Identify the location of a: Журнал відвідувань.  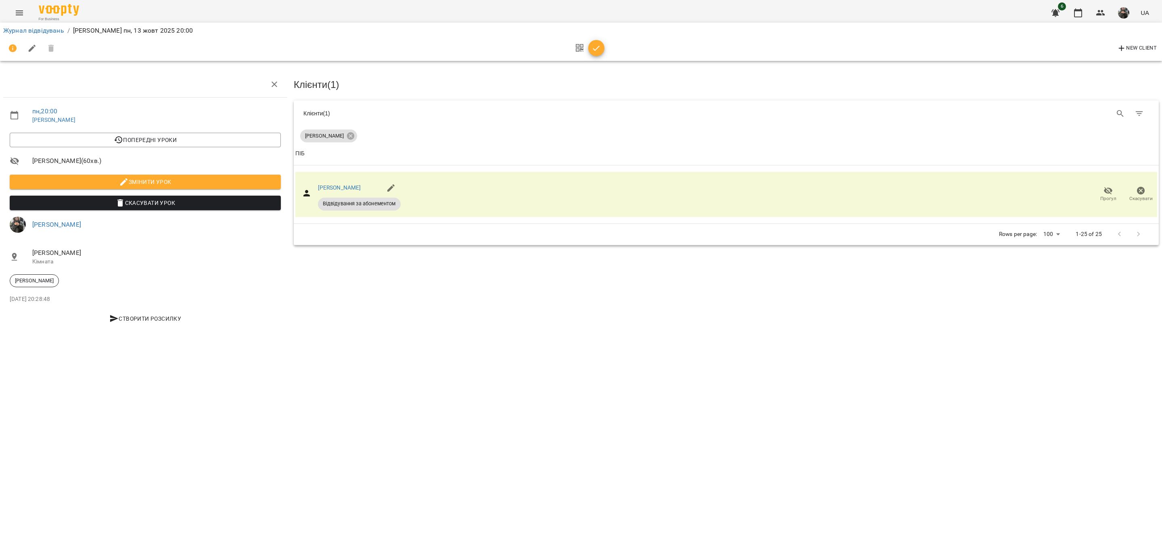
(33, 30).